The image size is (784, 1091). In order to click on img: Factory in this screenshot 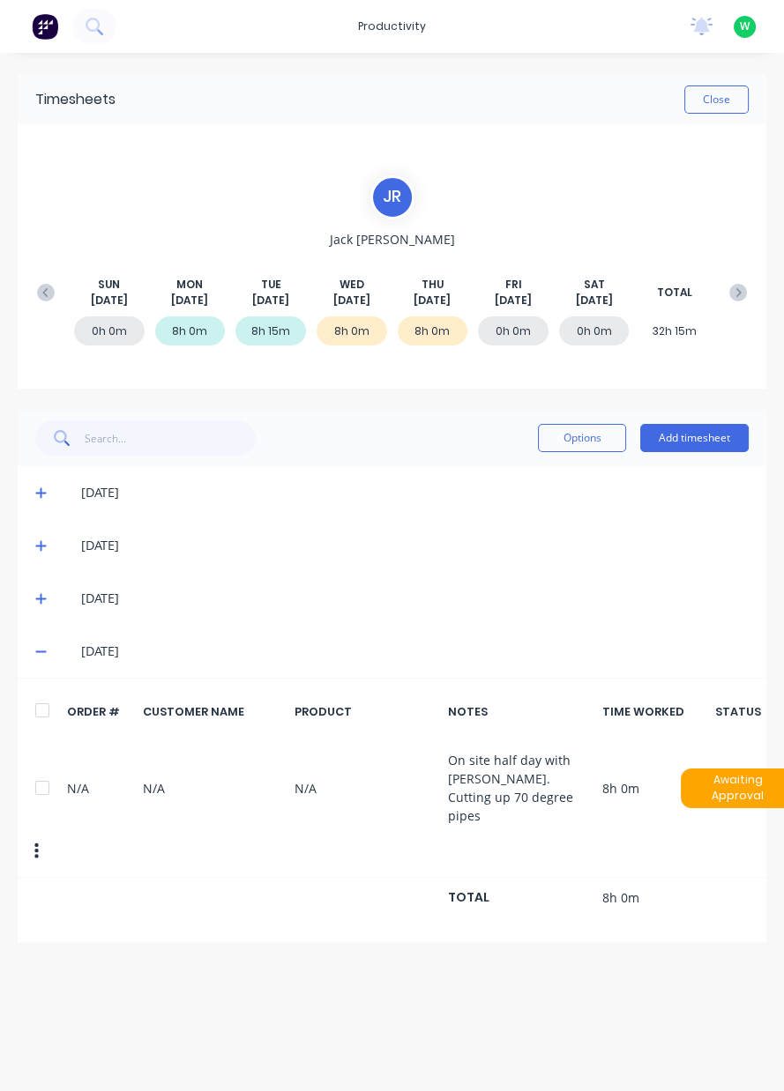, I will do `click(45, 26)`.